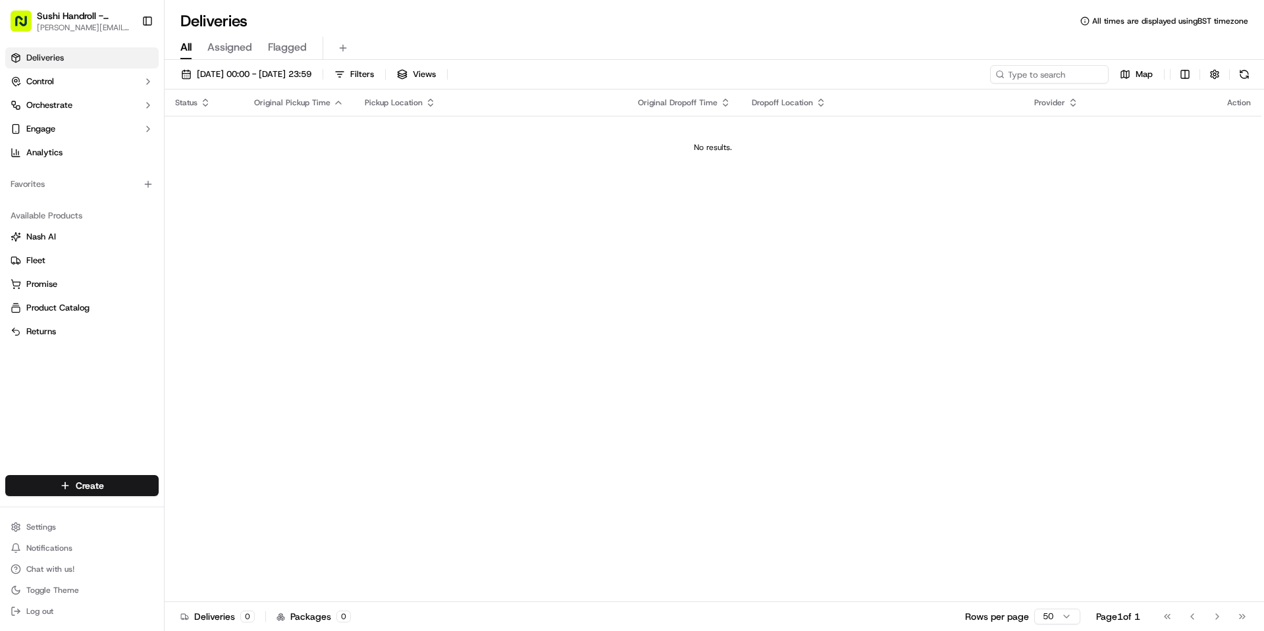  Describe the element at coordinates (214, 21) in the screenshot. I see `h1: Deliveries` at that location.